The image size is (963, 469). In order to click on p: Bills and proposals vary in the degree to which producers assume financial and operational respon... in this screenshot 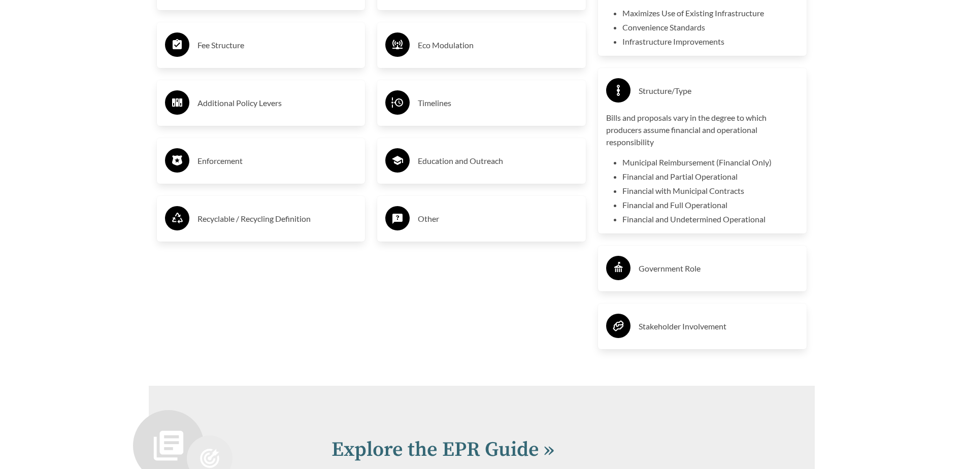, I will do `click(702, 130)`.